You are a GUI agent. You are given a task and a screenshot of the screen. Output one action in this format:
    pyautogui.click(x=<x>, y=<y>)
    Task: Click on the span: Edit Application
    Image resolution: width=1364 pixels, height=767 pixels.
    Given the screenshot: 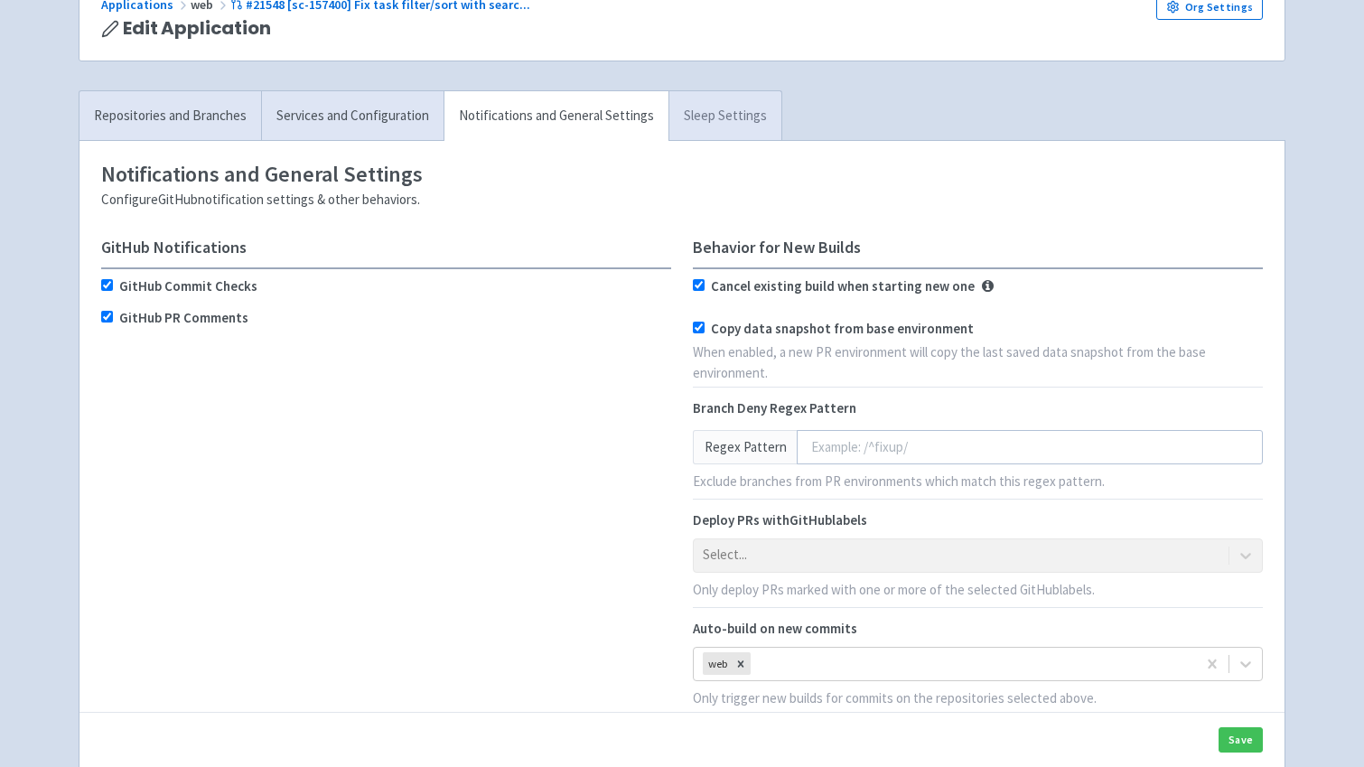 What is the action you would take?
    pyautogui.click(x=197, y=28)
    